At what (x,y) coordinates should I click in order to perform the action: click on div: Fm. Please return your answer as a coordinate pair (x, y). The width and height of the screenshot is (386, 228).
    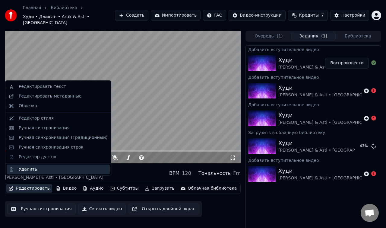
    Looking at the image, I should click on (237, 173).